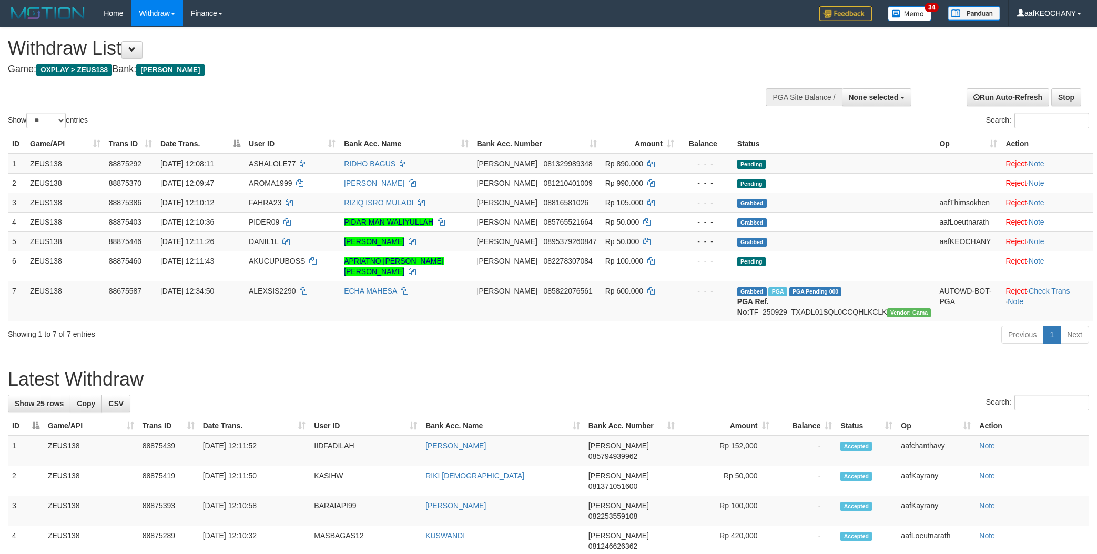  What do you see at coordinates (624, 164) in the screenshot?
I see `span: Rp 890.000` at bounding box center [624, 164].